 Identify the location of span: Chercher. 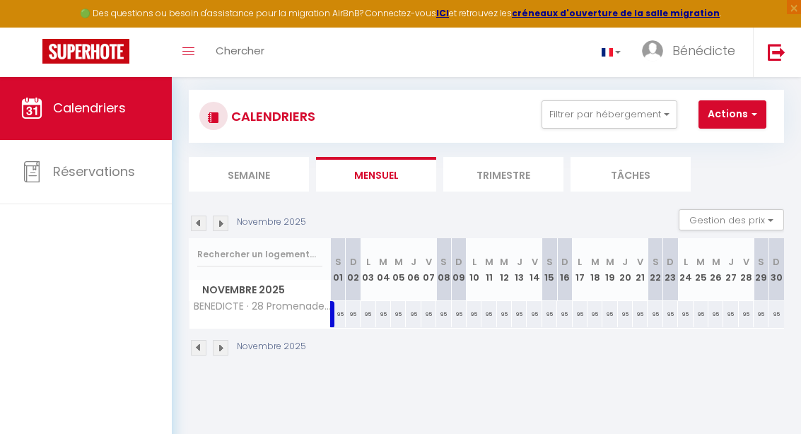
(240, 50).